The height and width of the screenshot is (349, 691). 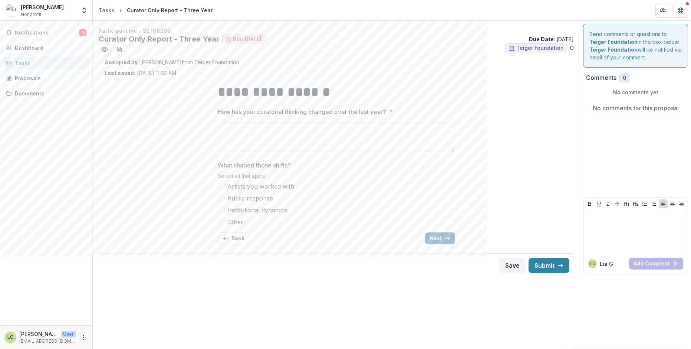 I want to click on strong: Last saved:, so click(x=120, y=73).